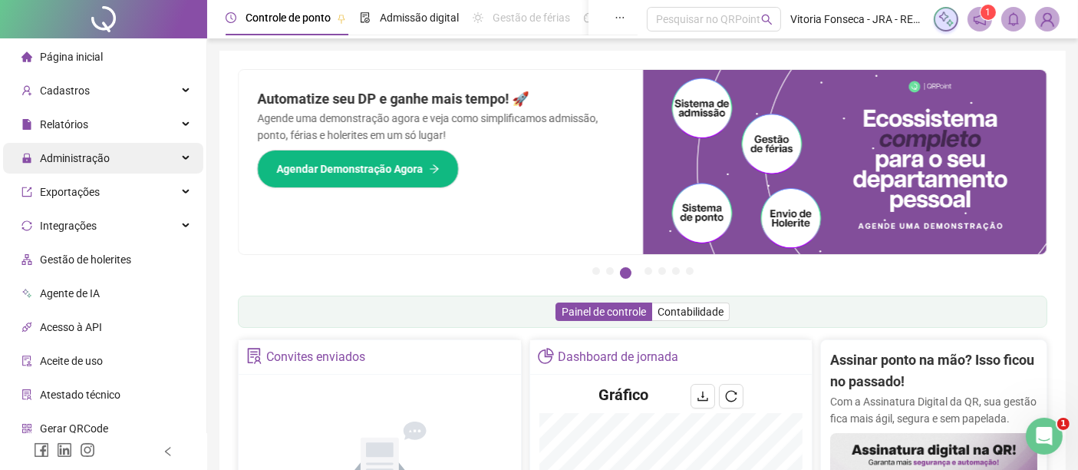  What do you see at coordinates (623, 395) in the screenshot?
I see `h4: Gráfico` at bounding box center [623, 395].